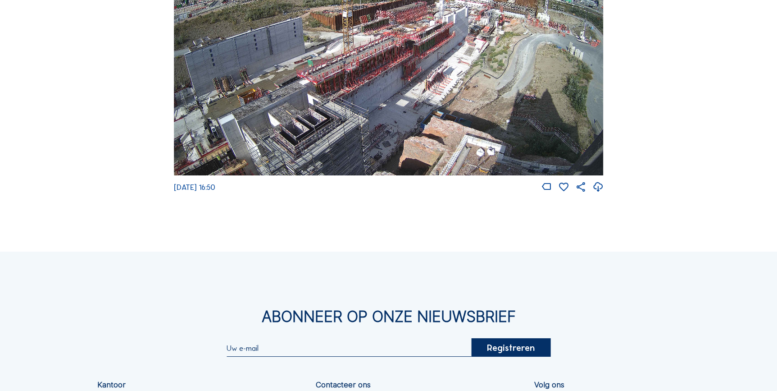  Describe the element at coordinates (389, 316) in the screenshot. I see `div: Abonneer op onze nieuwsbrief` at that location.